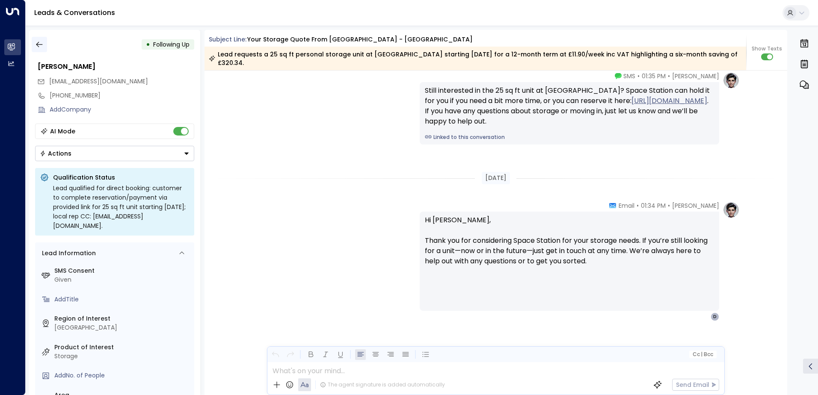  I want to click on span: 01:34 PM, so click(653, 206).